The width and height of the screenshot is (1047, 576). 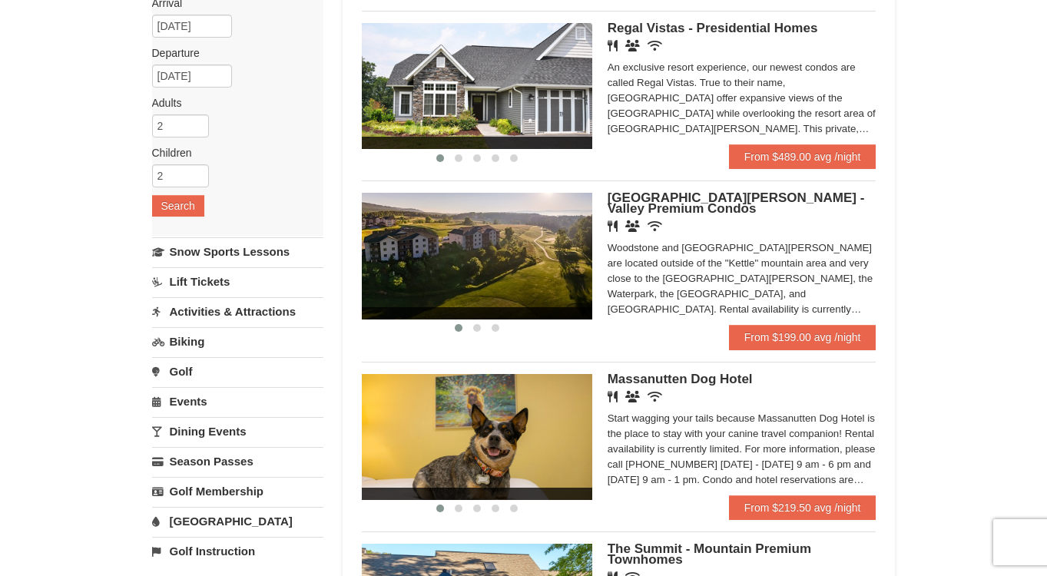 I want to click on a: Snow Sports Lessons, so click(x=237, y=251).